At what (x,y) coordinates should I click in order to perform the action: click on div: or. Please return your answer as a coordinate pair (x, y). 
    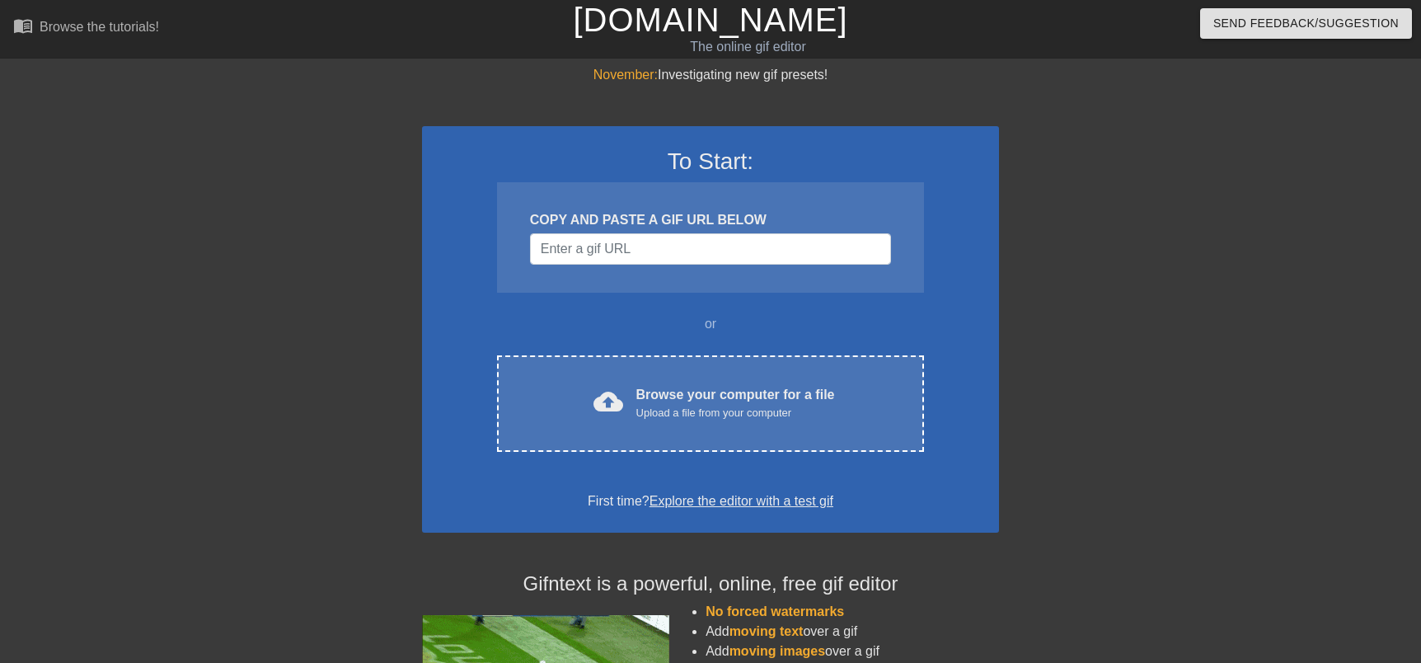
    Looking at the image, I should click on (711, 324).